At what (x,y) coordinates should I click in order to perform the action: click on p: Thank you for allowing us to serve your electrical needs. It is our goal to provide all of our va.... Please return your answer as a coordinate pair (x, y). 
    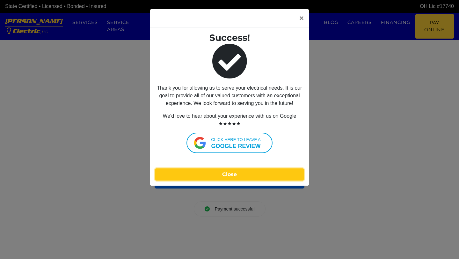
    Looking at the image, I should click on (229, 96).